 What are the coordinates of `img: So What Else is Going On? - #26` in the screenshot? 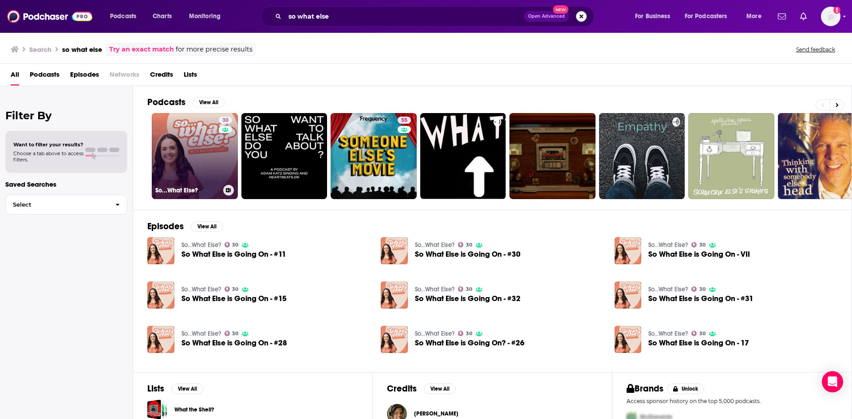 It's located at (394, 340).